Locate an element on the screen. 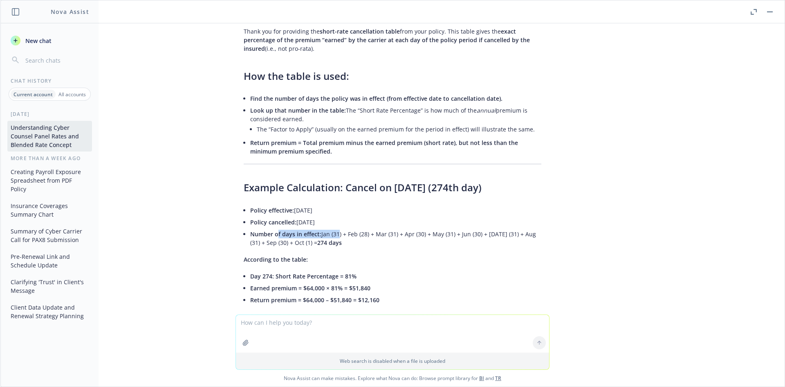  span: Earned premium = $64,000 × 81% = $51,840 is located at coordinates (311, 288).